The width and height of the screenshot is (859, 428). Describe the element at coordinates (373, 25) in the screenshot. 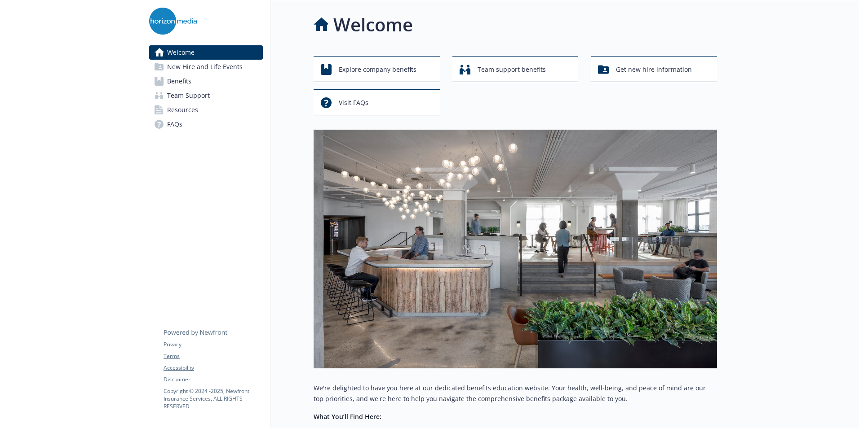

I see `h1: Welcome` at that location.